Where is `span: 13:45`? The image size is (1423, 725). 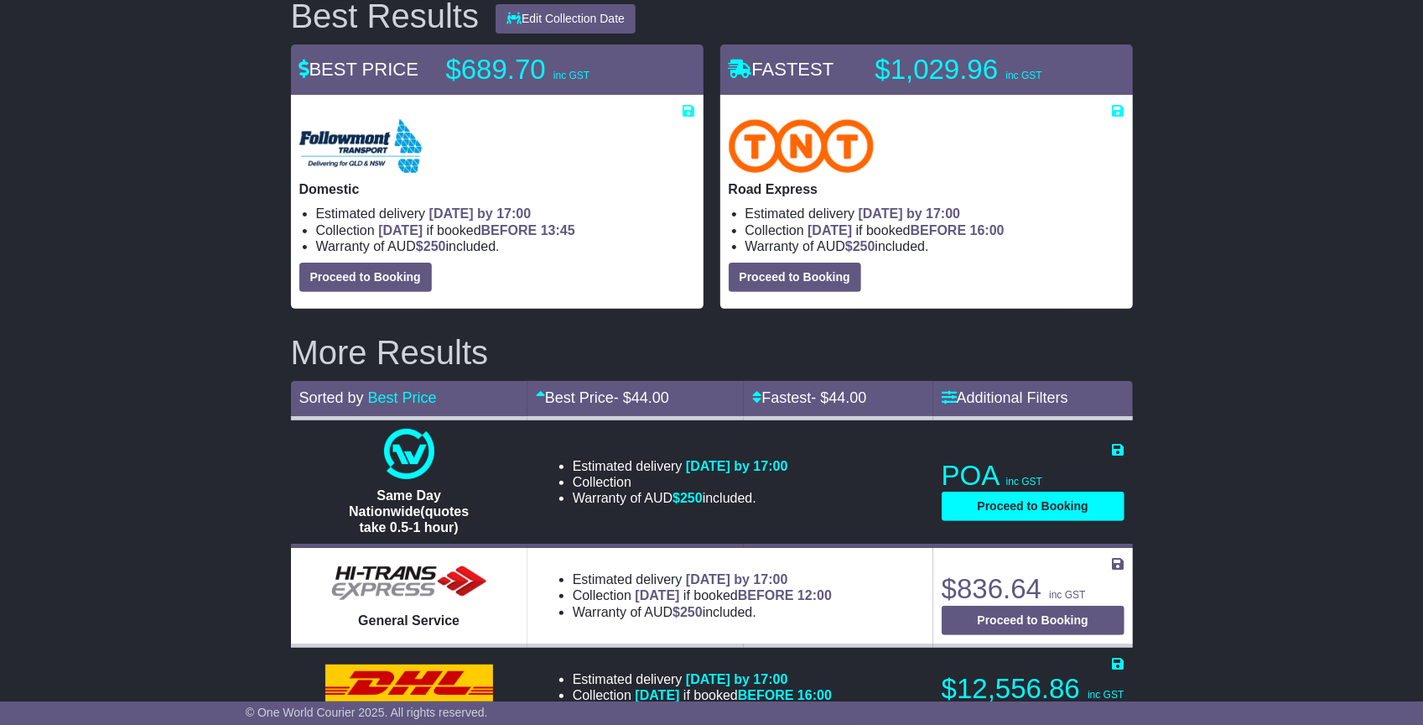
span: 13:45 is located at coordinates (558, 230).